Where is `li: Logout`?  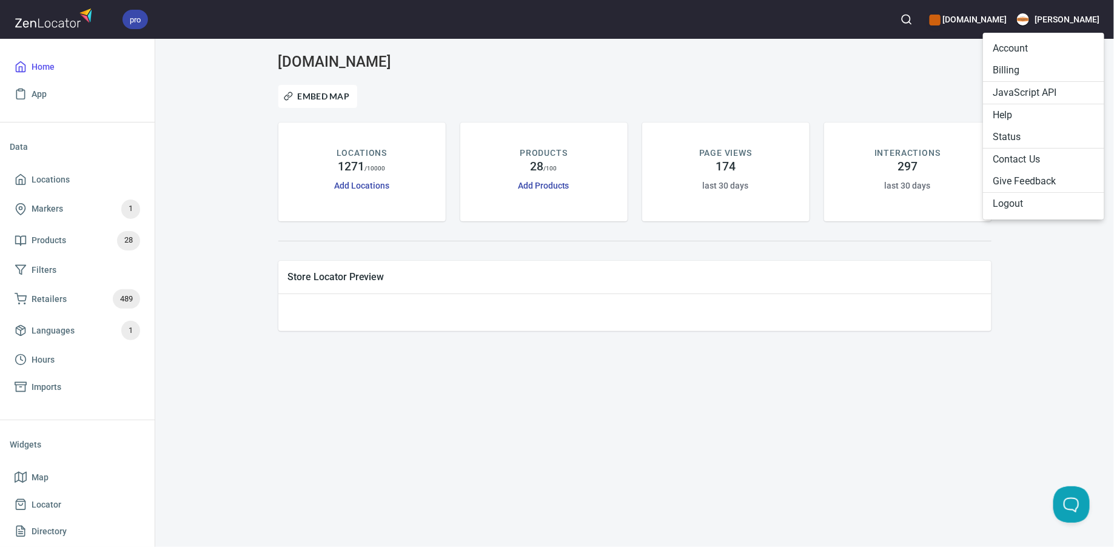 li: Logout is located at coordinates (1044, 204).